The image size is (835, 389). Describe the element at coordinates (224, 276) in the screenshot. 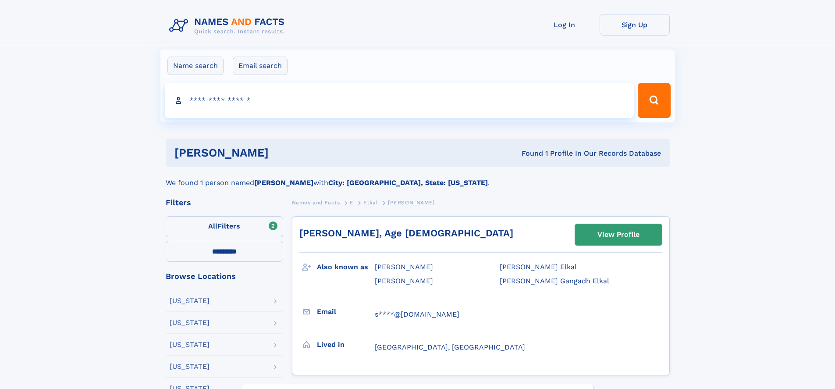

I see `div: Browse Locations` at that location.